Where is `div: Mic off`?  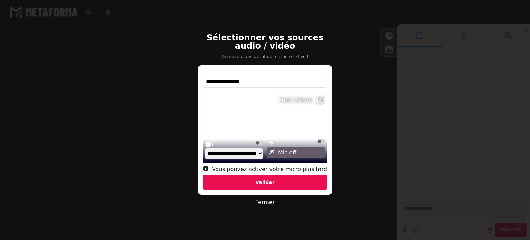 div: Mic off is located at coordinates (296, 153).